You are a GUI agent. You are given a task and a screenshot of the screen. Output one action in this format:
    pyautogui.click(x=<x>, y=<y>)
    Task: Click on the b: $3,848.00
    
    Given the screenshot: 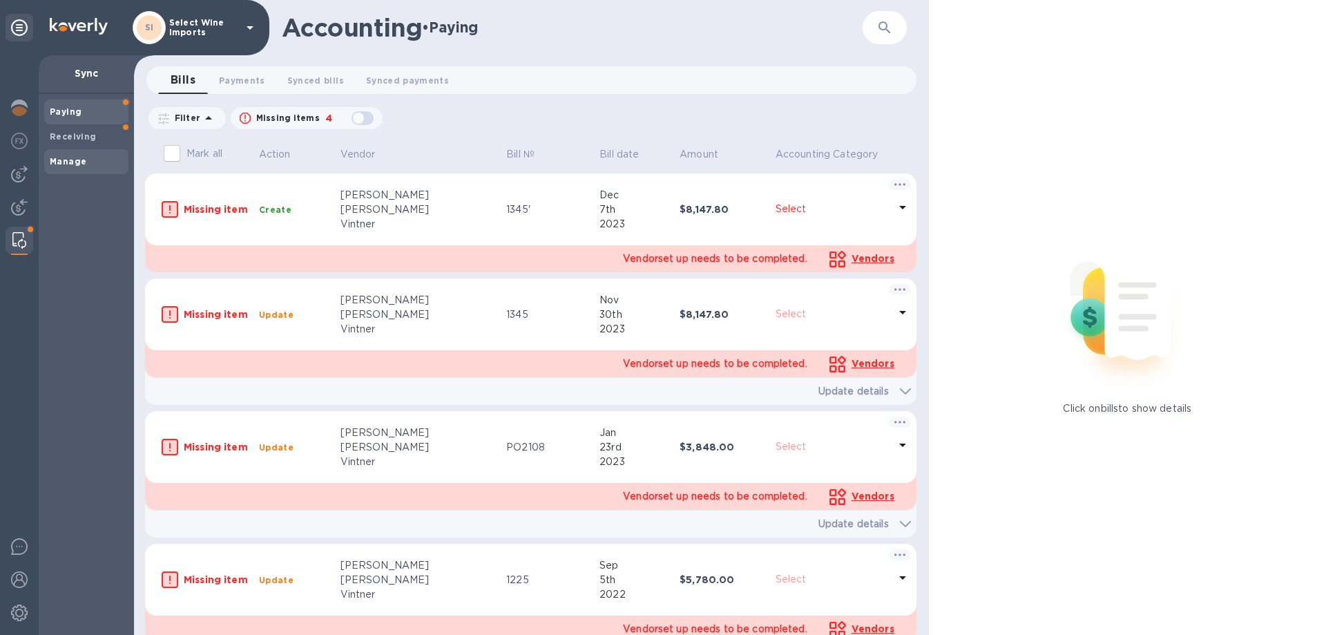 What is the action you would take?
    pyautogui.click(x=707, y=447)
    